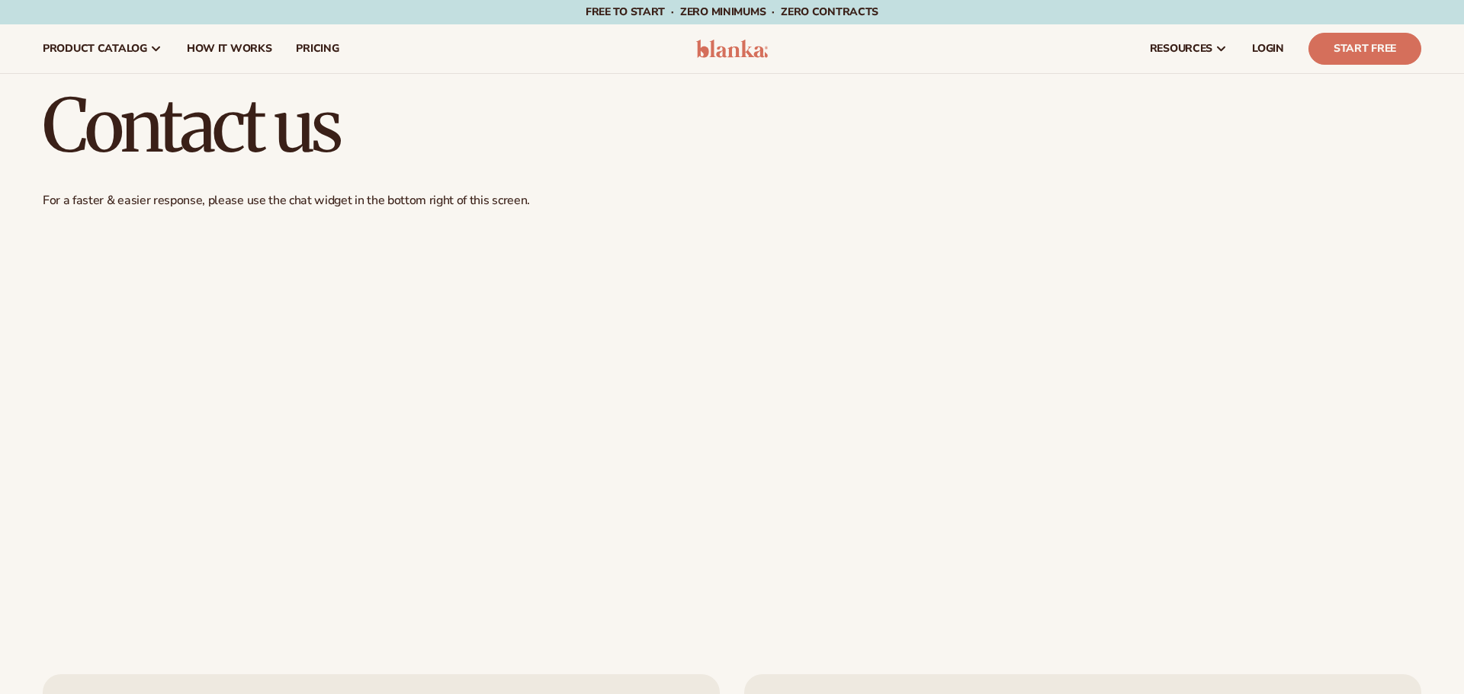  What do you see at coordinates (229, 49) in the screenshot?
I see `a: How It Works` at bounding box center [229, 49].